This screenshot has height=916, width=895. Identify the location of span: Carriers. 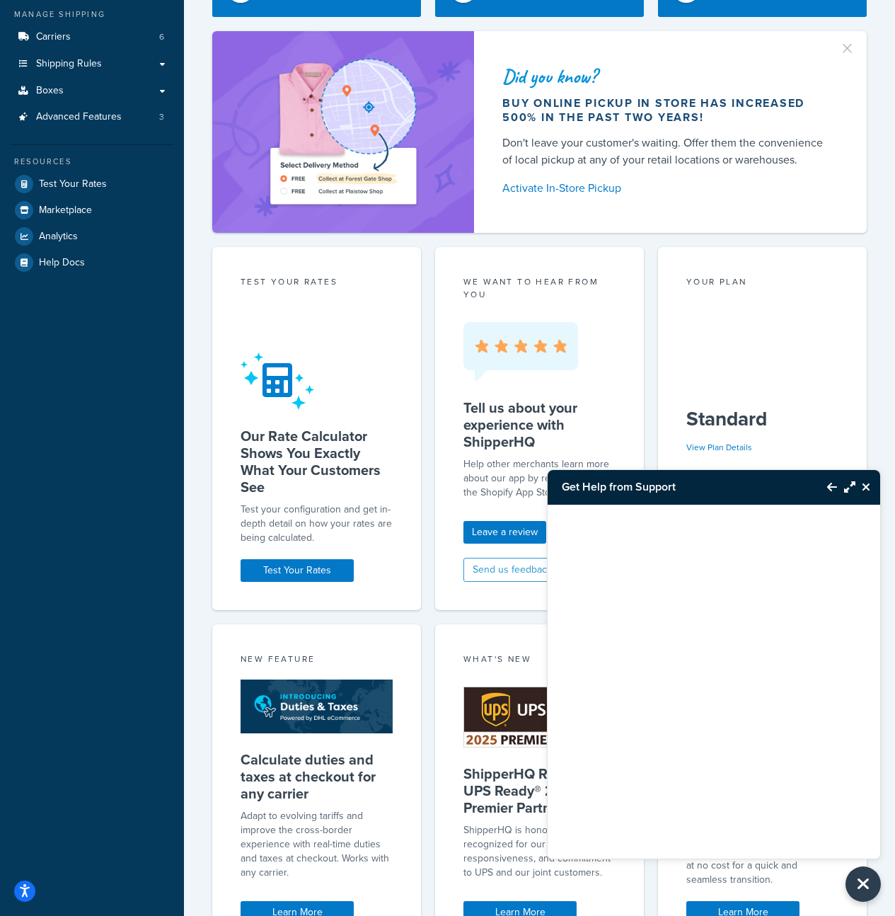
(53, 37).